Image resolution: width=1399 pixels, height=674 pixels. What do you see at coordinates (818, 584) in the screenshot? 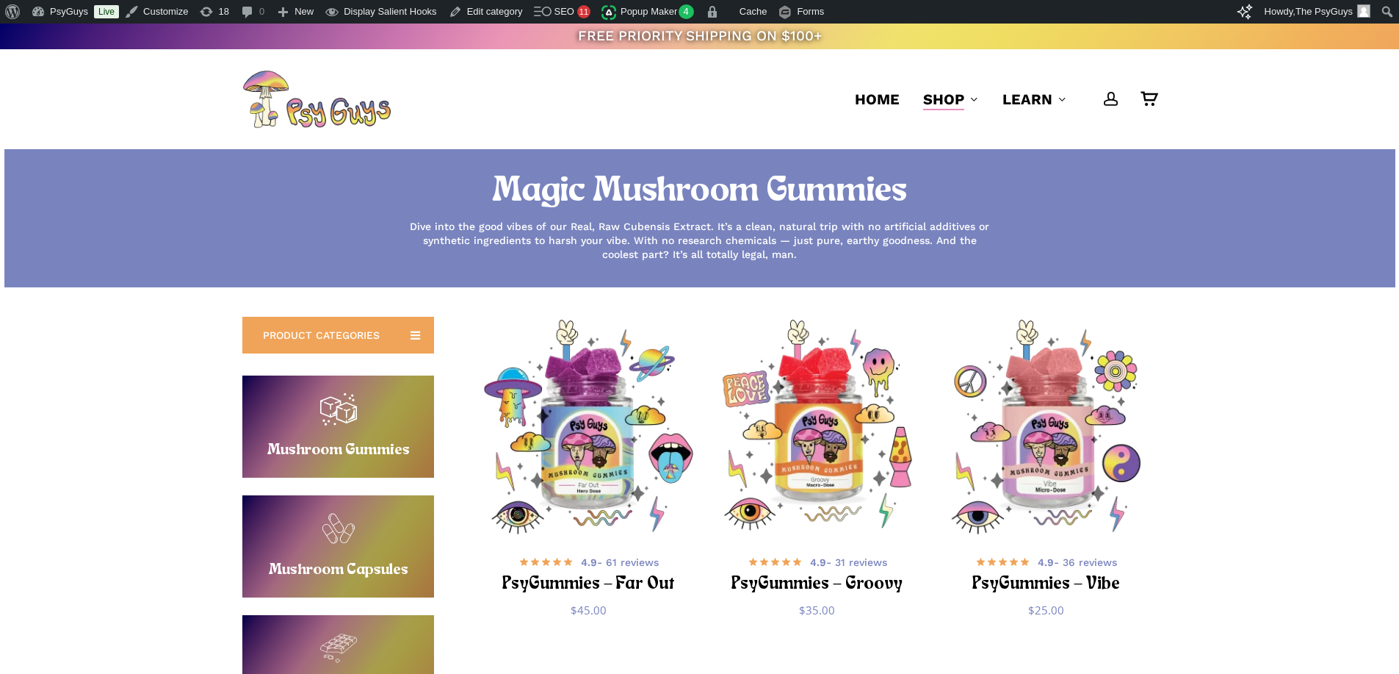
I see `h2: PsyGummies – Groovy` at bounding box center [818, 584].